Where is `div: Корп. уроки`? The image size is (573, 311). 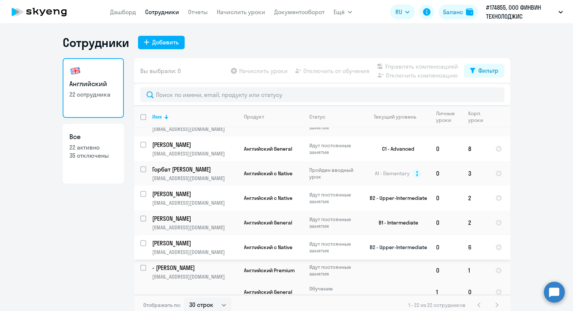
div: Корп. уроки is located at coordinates (479, 117).